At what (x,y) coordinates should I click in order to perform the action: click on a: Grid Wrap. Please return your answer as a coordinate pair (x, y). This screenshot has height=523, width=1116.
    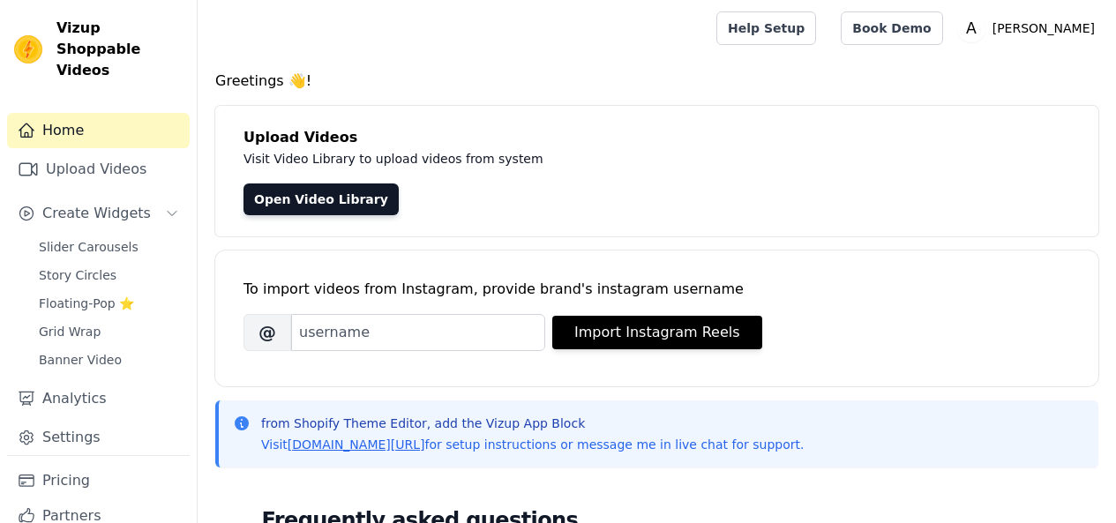
    Looking at the image, I should click on (109, 332).